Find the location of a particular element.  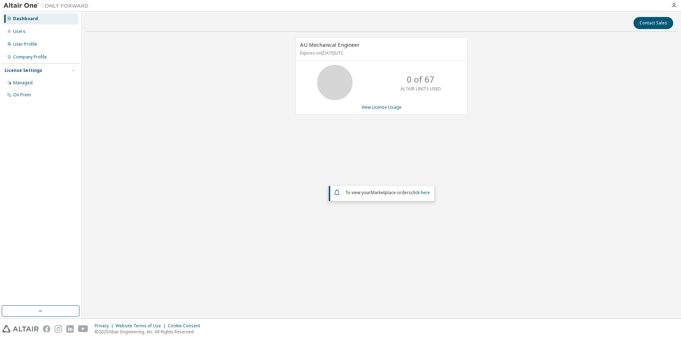

div: Website Terms of Use is located at coordinates (141, 326).